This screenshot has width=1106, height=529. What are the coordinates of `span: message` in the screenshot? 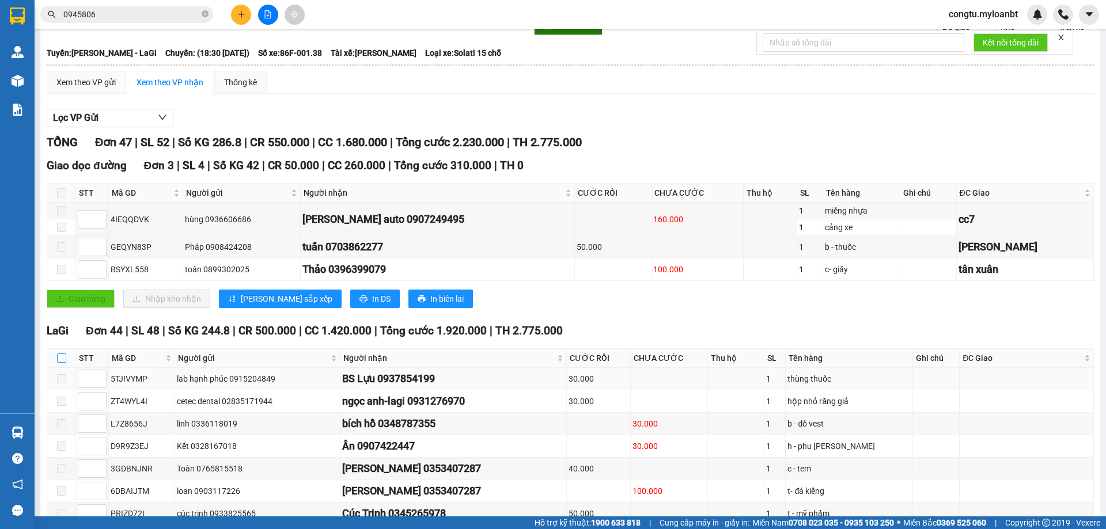 It's located at (17, 510).